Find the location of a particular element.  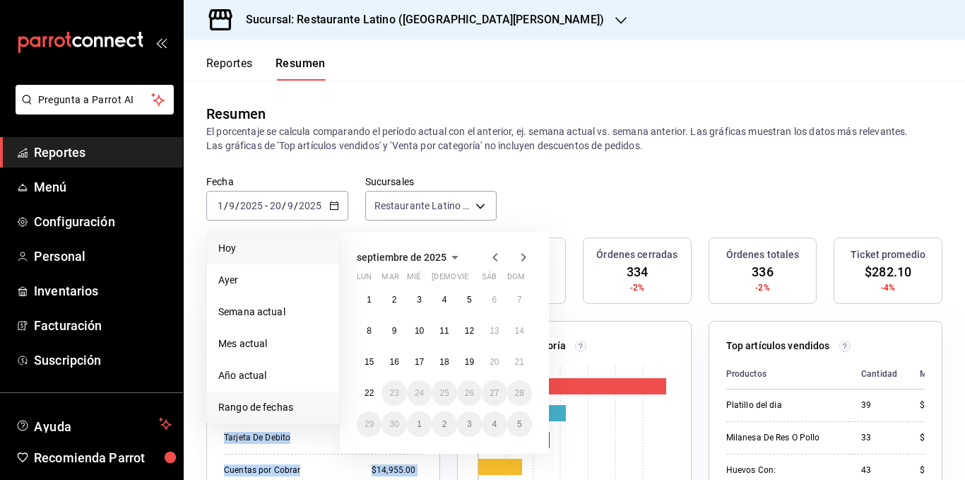

button: 24 de septiembre de 2025 is located at coordinates (419, 393).